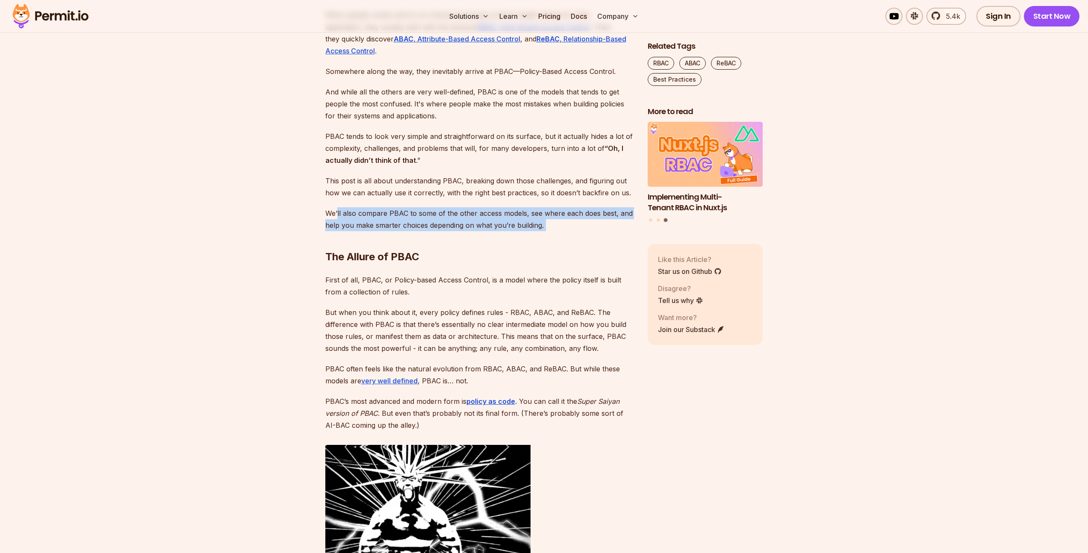  I want to click on a: Best Practices, so click(675, 80).